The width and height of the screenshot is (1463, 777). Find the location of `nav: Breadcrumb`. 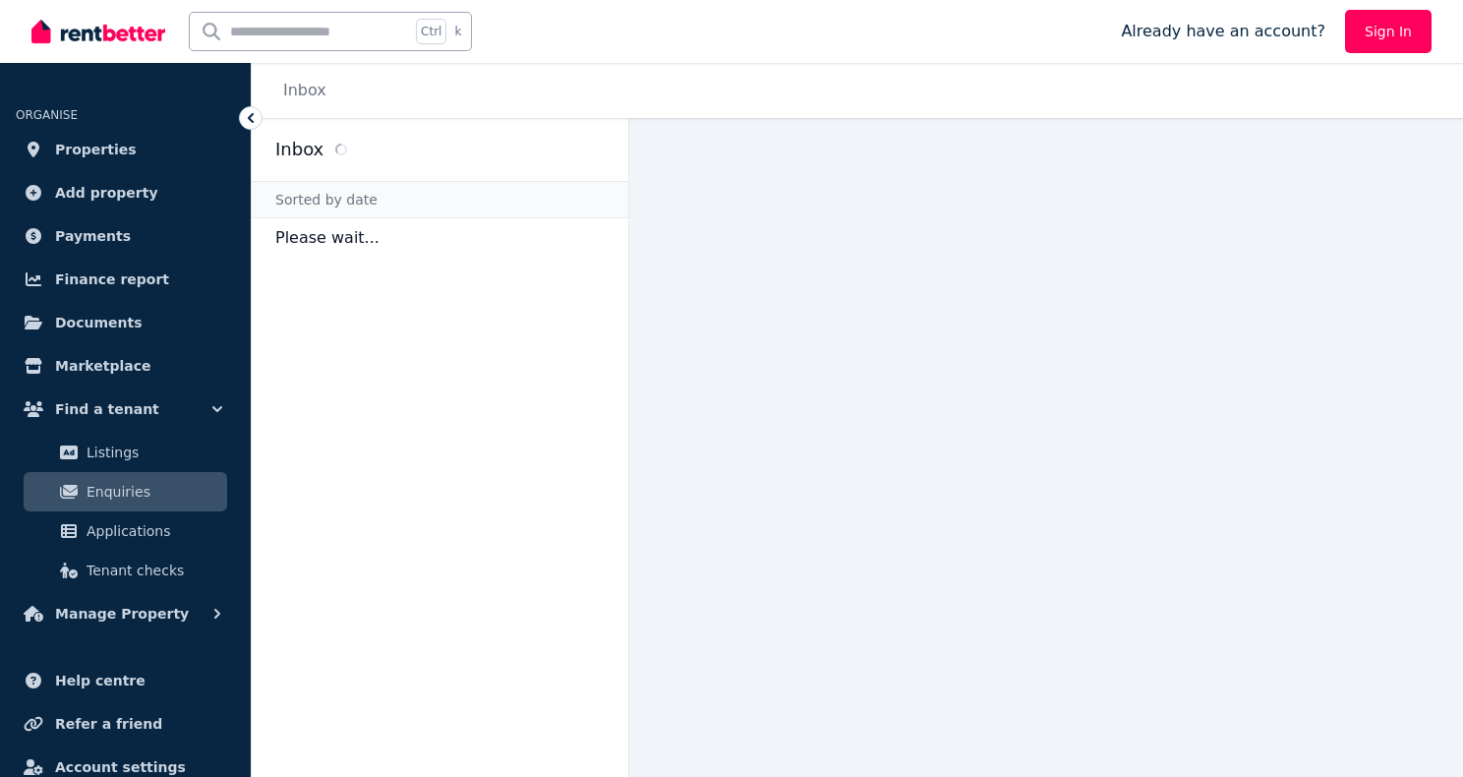

nav: Breadcrumb is located at coordinates (301, 90).